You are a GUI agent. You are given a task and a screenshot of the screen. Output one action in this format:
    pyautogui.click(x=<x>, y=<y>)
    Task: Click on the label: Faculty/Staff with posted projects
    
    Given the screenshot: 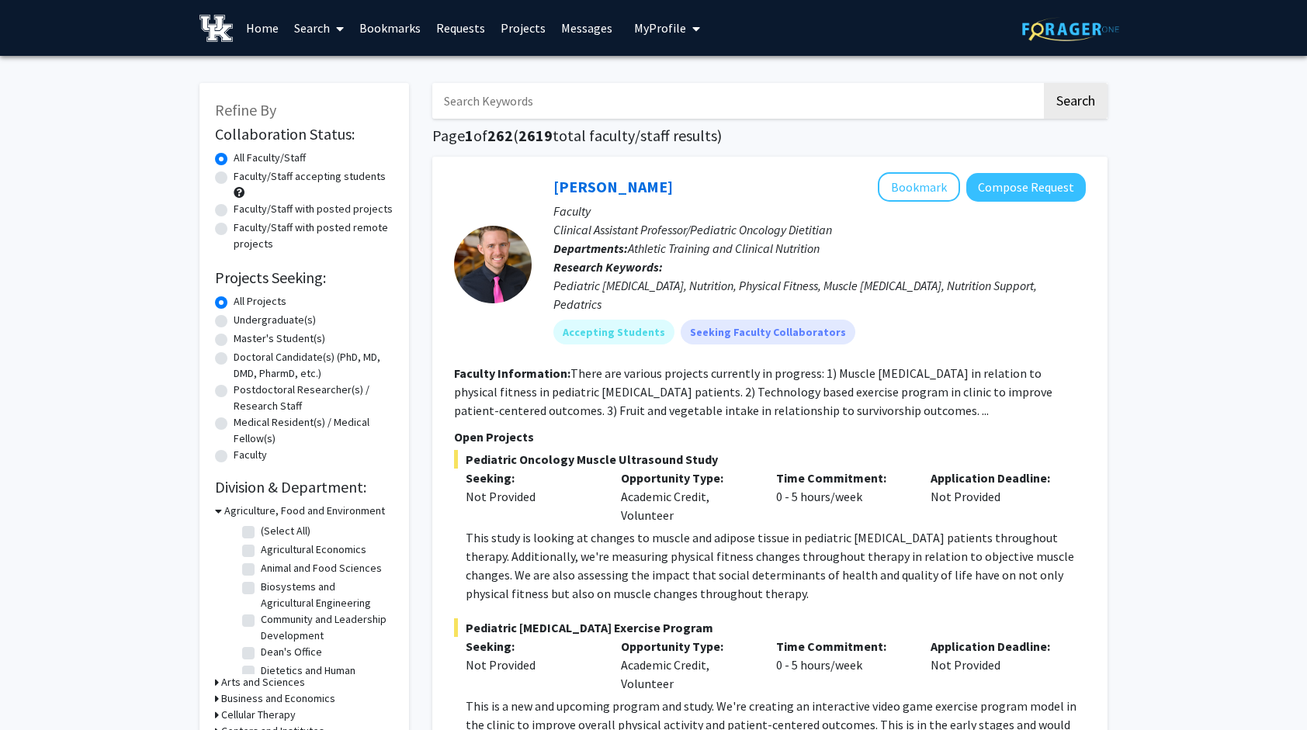 What is the action you would take?
    pyautogui.click(x=313, y=209)
    